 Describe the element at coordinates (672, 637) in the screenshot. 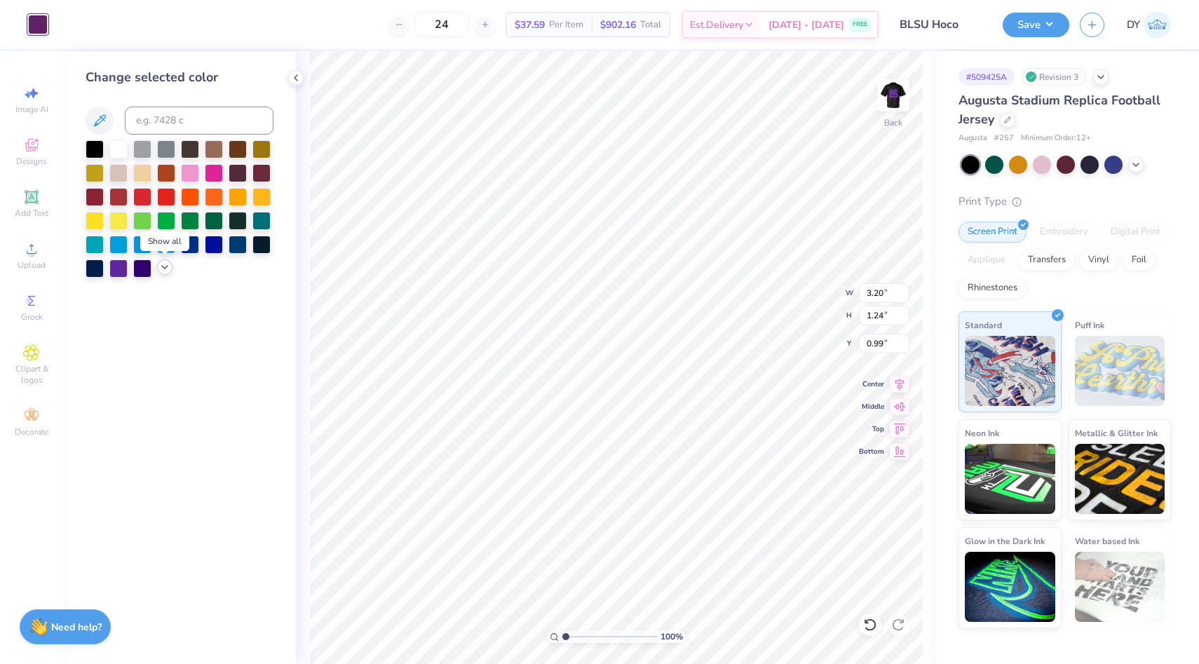

I see `span: 100 %` at that location.